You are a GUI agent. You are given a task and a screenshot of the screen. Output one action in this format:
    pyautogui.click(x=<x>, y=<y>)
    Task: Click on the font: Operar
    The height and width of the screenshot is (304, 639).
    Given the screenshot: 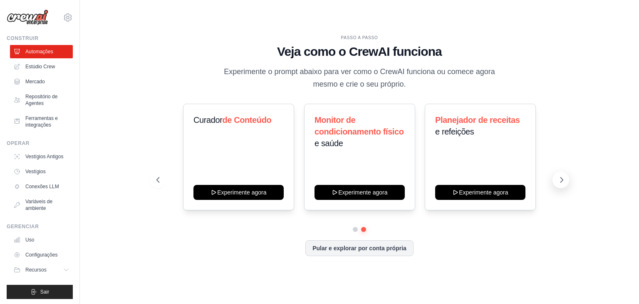 What is the action you would take?
    pyautogui.click(x=18, y=143)
    